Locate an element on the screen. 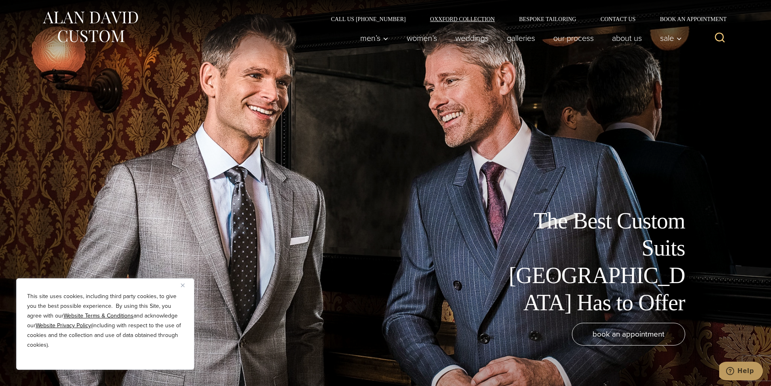 The height and width of the screenshot is (386, 771). p: This site uses cookies, including third party cookies, to give you the best possible experience. ... is located at coordinates (105, 321).